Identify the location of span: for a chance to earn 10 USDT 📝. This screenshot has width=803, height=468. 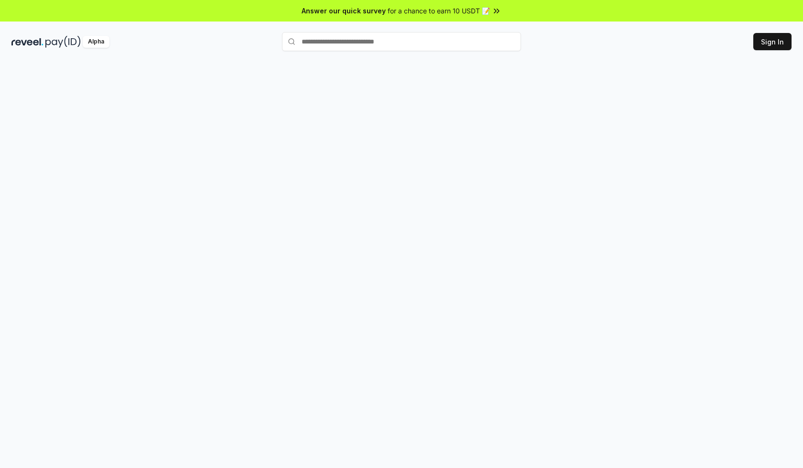
(439, 11).